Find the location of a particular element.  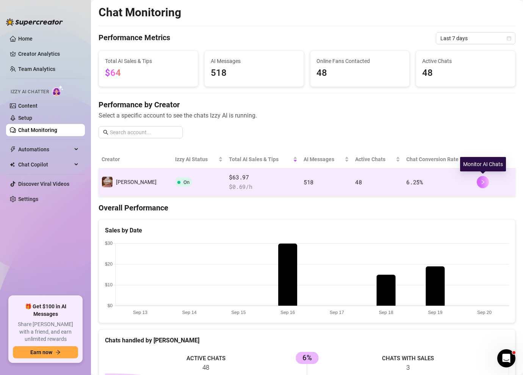

span: thunderbolt is located at coordinates (13, 149).